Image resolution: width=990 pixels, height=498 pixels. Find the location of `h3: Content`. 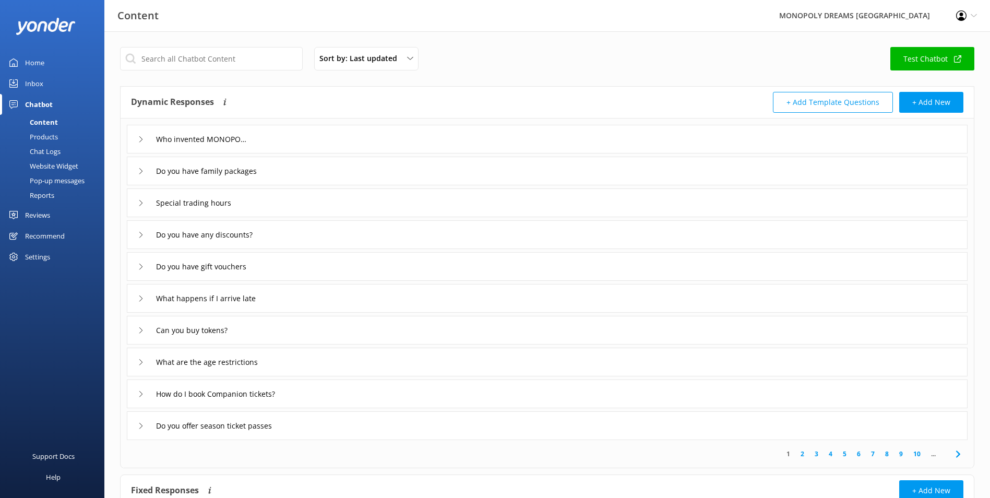

h3: Content is located at coordinates (138, 16).